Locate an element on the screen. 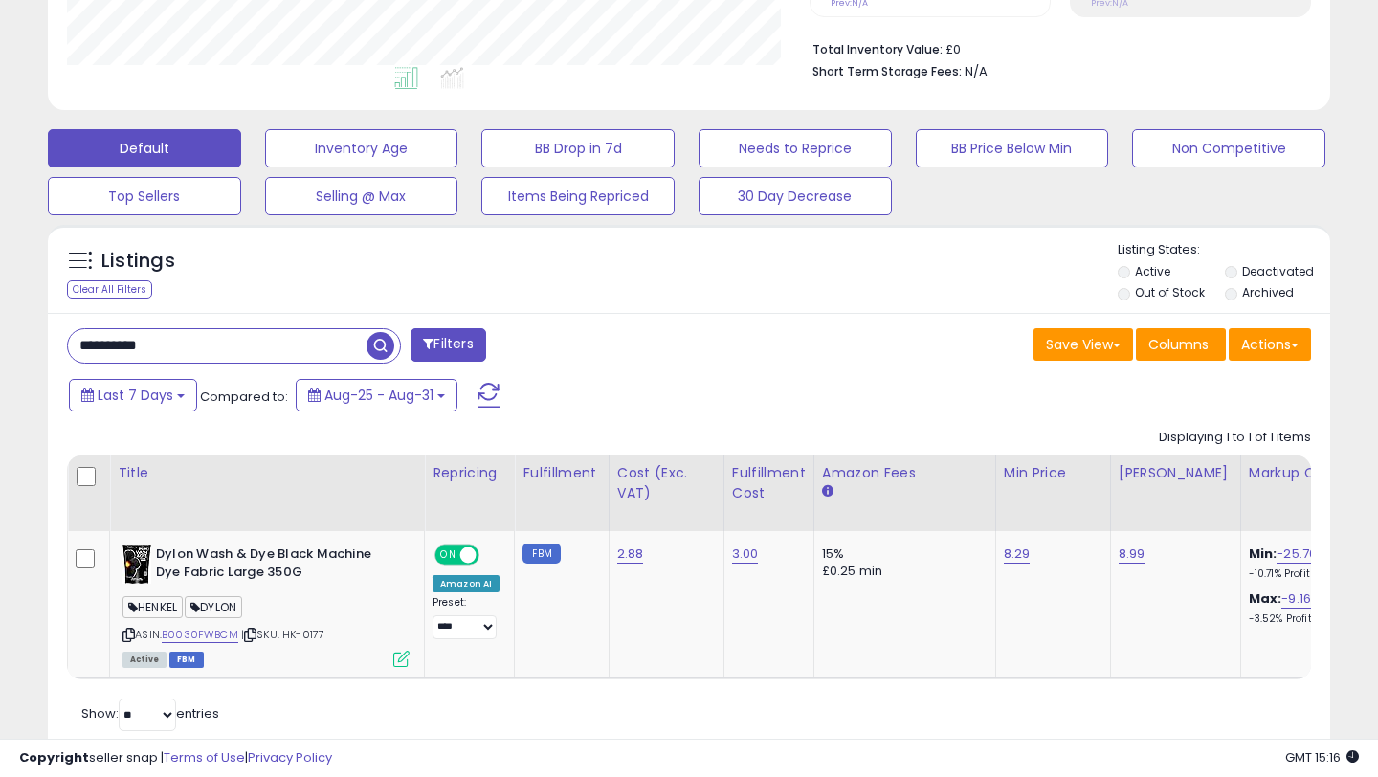 The image size is (1378, 777). span: ON is located at coordinates (448, 555).